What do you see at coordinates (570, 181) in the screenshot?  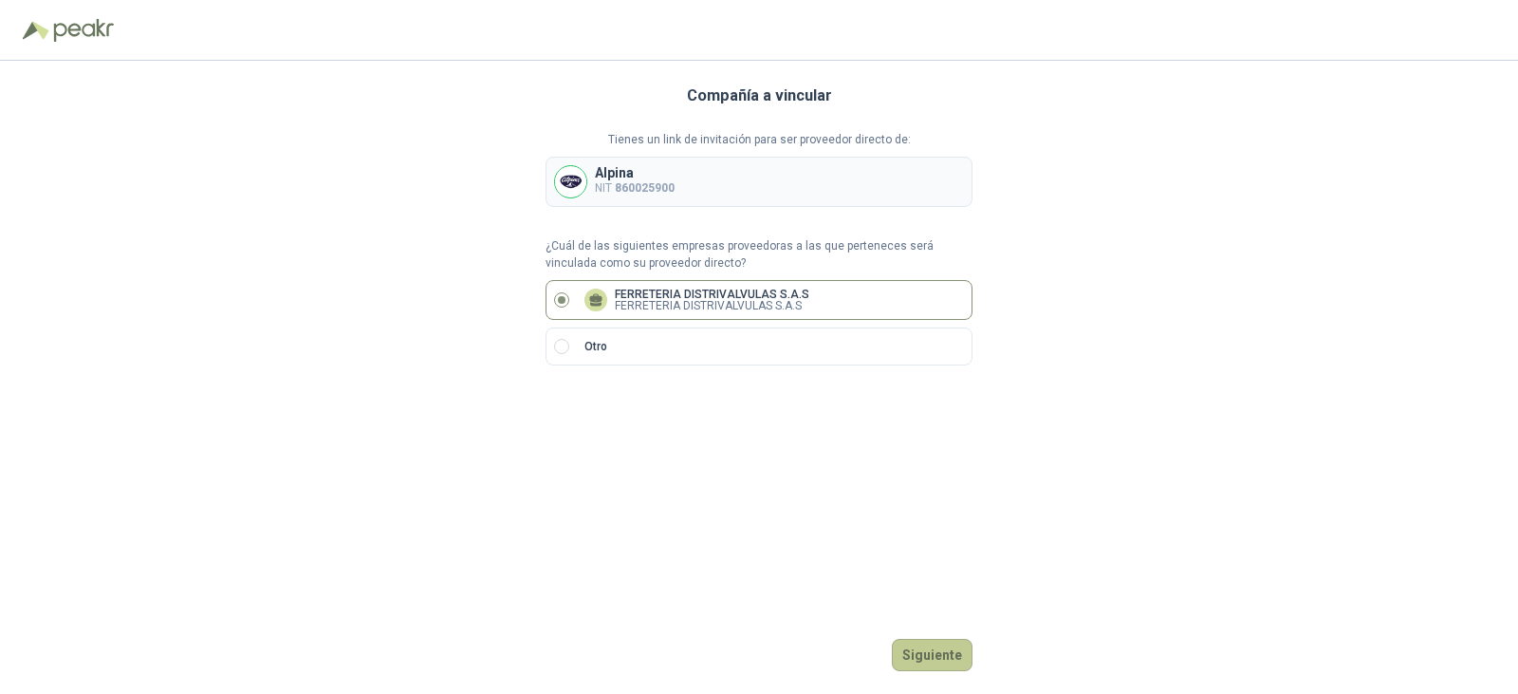 I see `img: Company Logo` at bounding box center [570, 181].